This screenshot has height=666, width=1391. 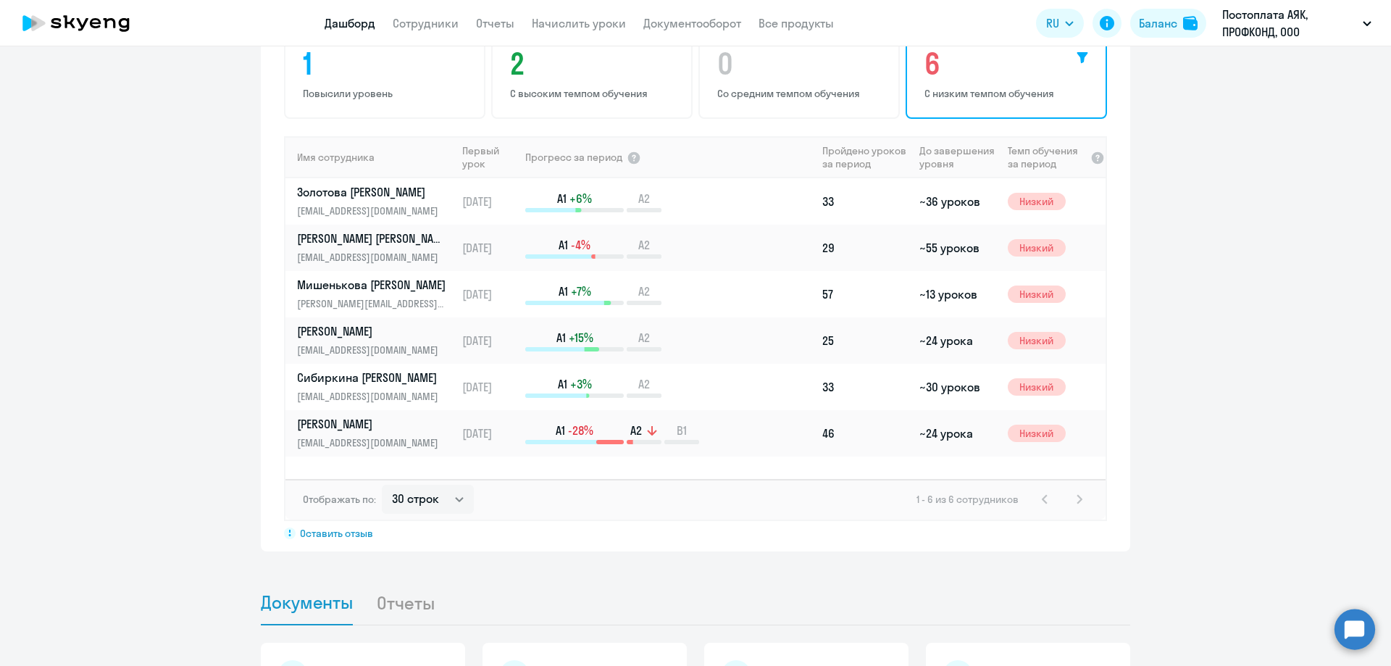 I want to click on span: +6%, so click(x=580, y=199).